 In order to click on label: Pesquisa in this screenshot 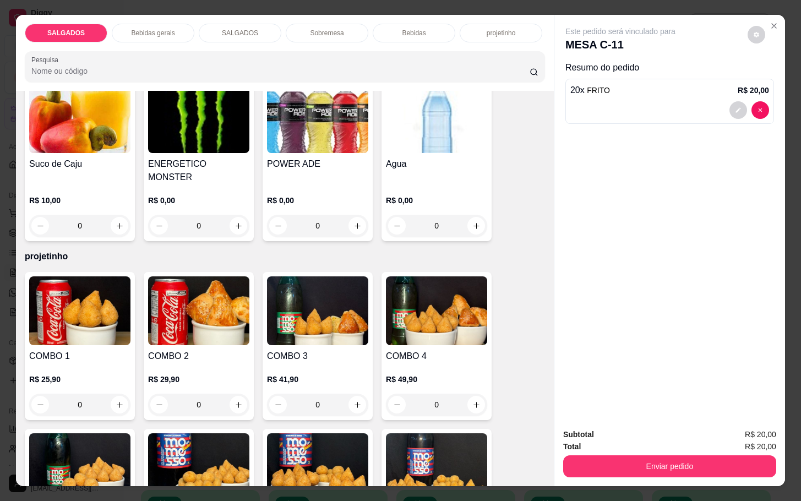, I will do `click(47, 59)`.